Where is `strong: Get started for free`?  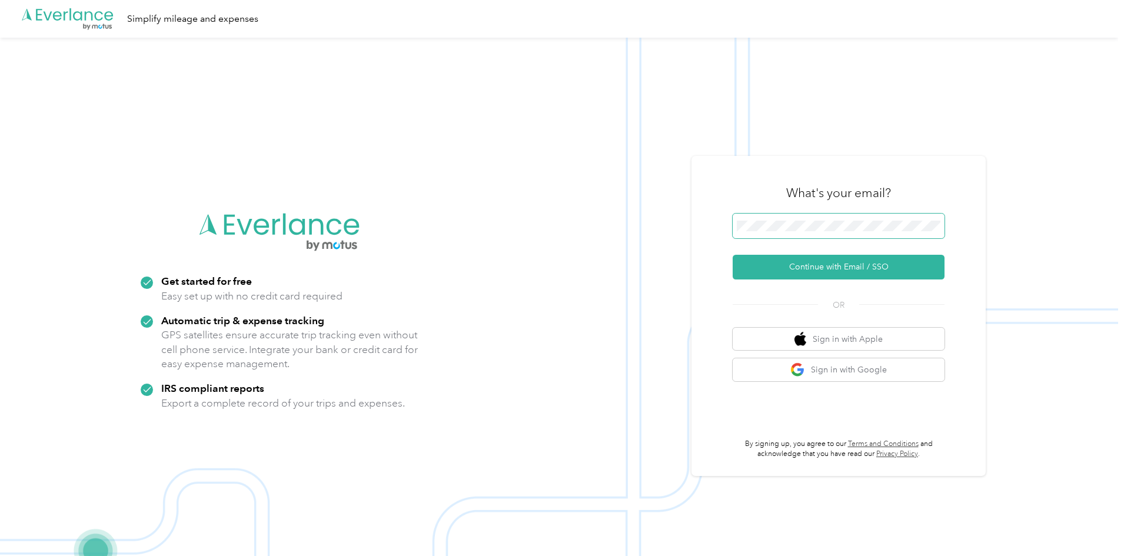
strong: Get started for free is located at coordinates (207, 281).